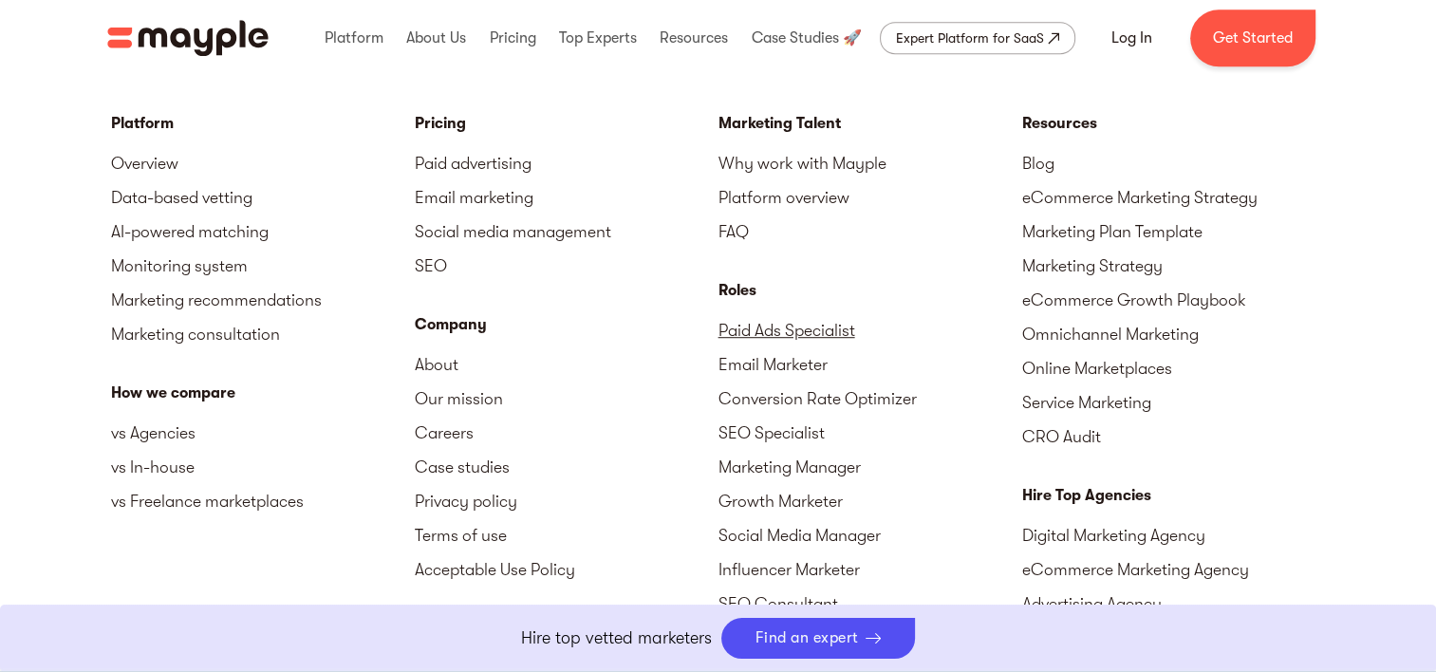  What do you see at coordinates (263, 433) in the screenshot?
I see `a: vs Agencies` at bounding box center [263, 433].